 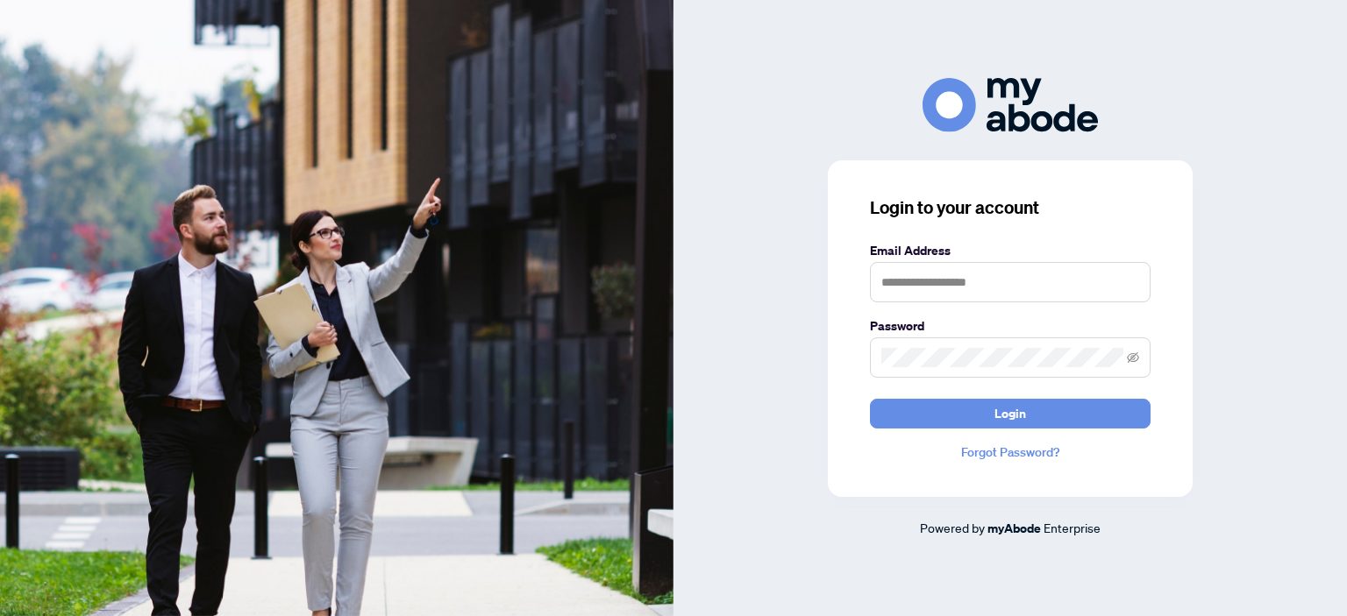 What do you see at coordinates (1010, 414) in the screenshot?
I see `span: Login` at bounding box center [1010, 414].